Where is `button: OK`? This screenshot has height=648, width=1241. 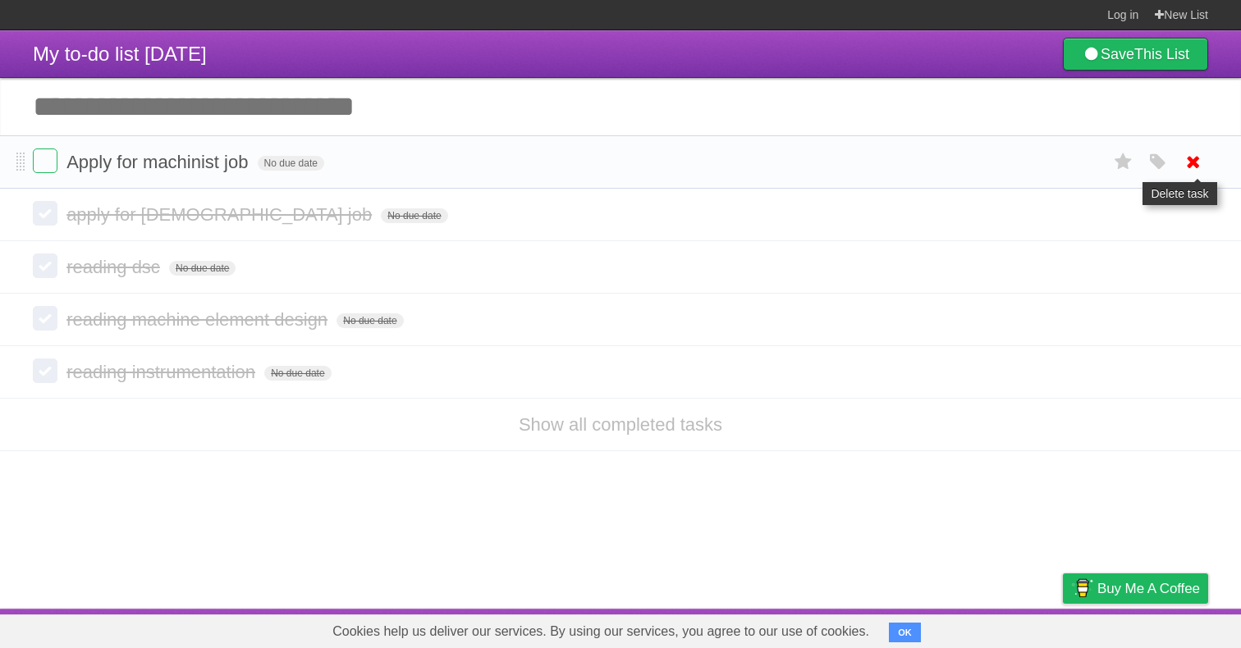 button: OK is located at coordinates (904, 633).